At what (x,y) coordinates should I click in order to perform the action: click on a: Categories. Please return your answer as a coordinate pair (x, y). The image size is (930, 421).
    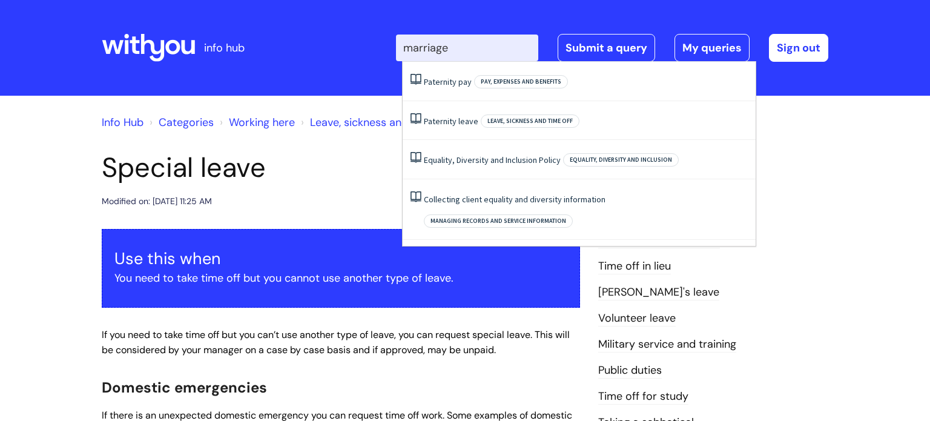
    Looking at the image, I should click on (186, 122).